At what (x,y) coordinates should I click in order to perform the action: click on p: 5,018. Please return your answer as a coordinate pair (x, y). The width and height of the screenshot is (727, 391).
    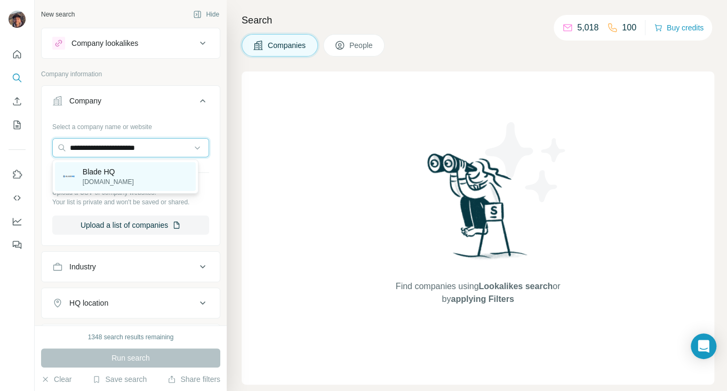
    Looking at the image, I should click on (588, 28).